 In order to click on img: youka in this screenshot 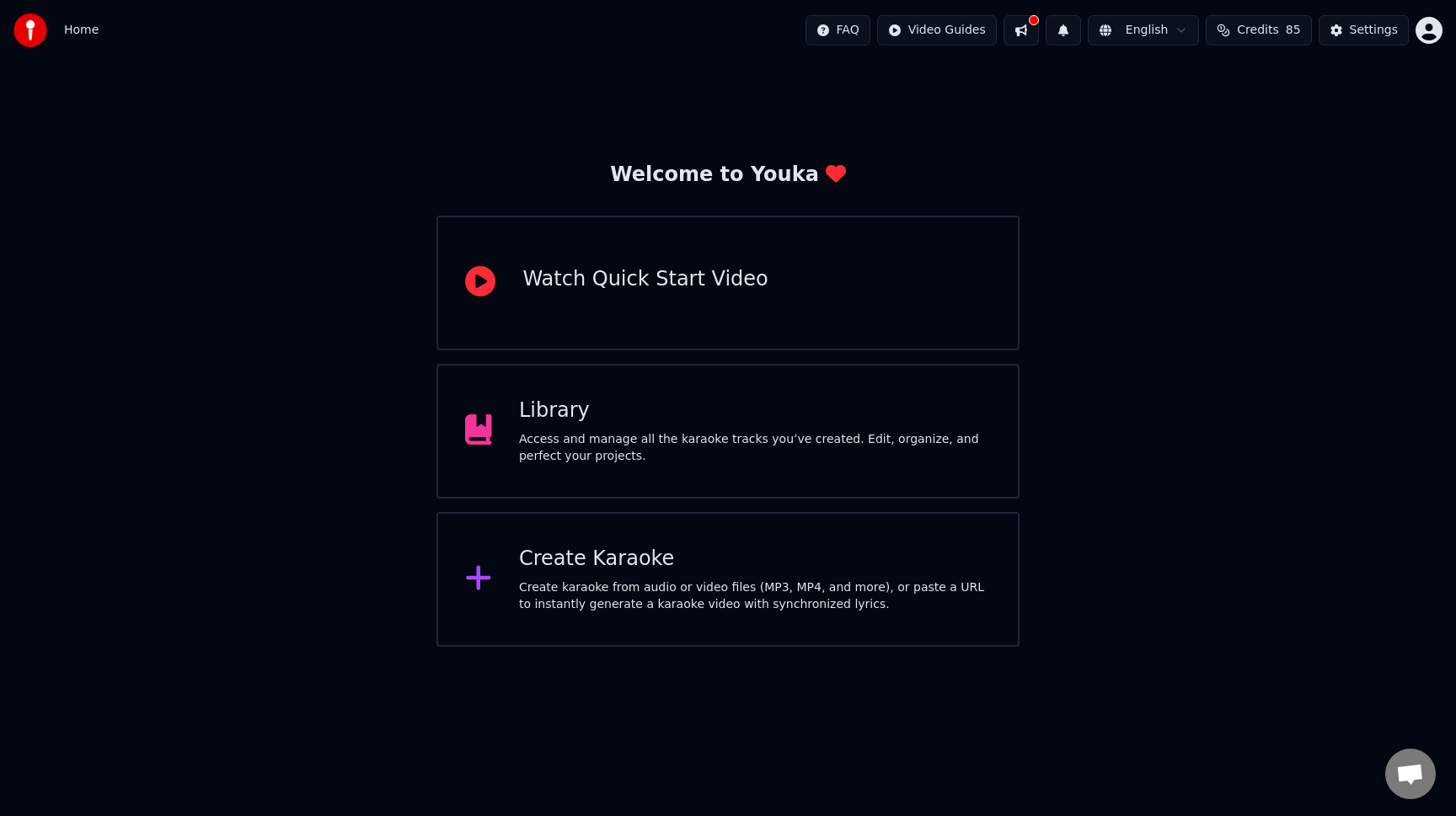, I will do `click(30, 30)`.